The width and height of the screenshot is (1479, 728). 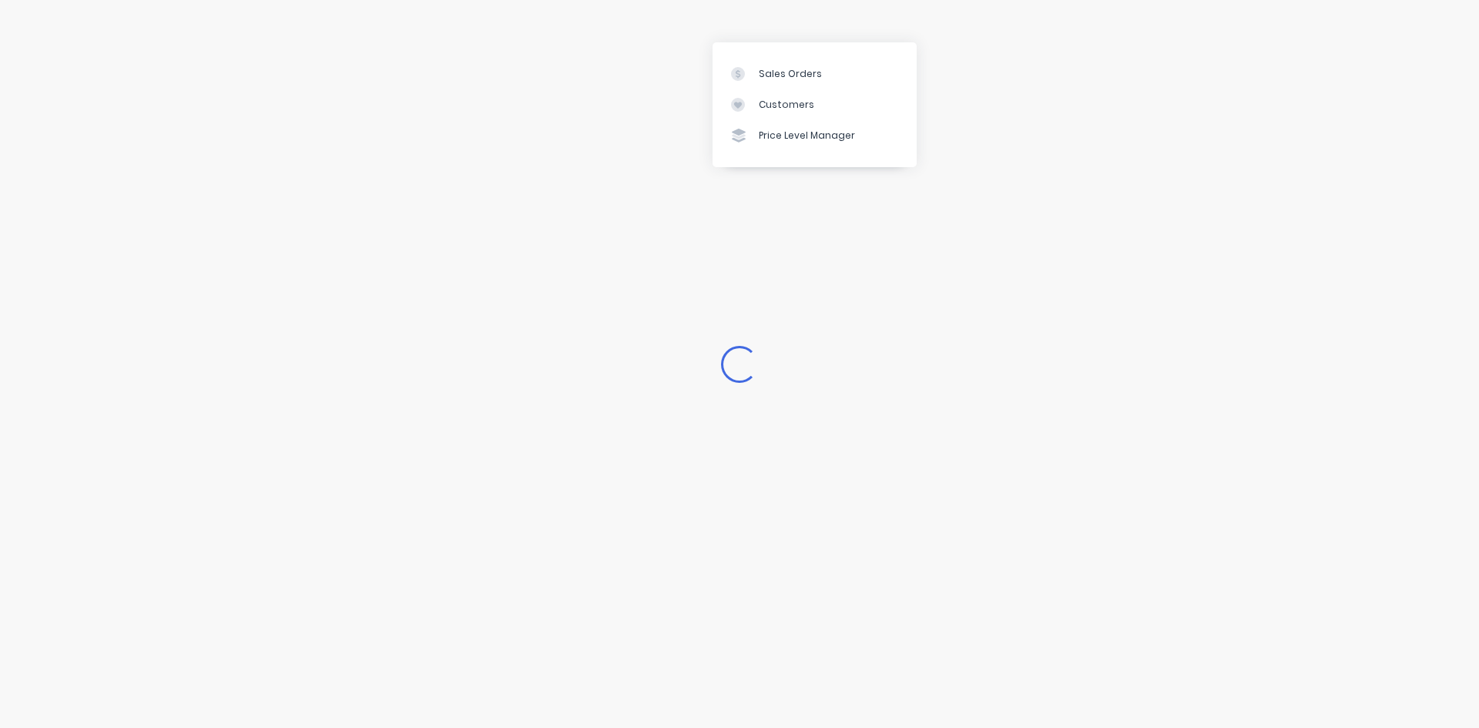 What do you see at coordinates (786, 105) in the screenshot?
I see `div: Customers` at bounding box center [786, 105].